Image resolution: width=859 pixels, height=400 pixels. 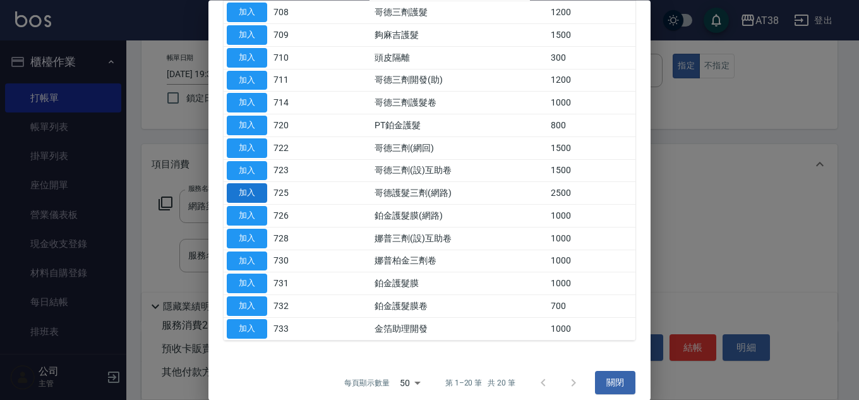 What do you see at coordinates (296, 261) in the screenshot?
I see `td: 730` at bounding box center [296, 261].